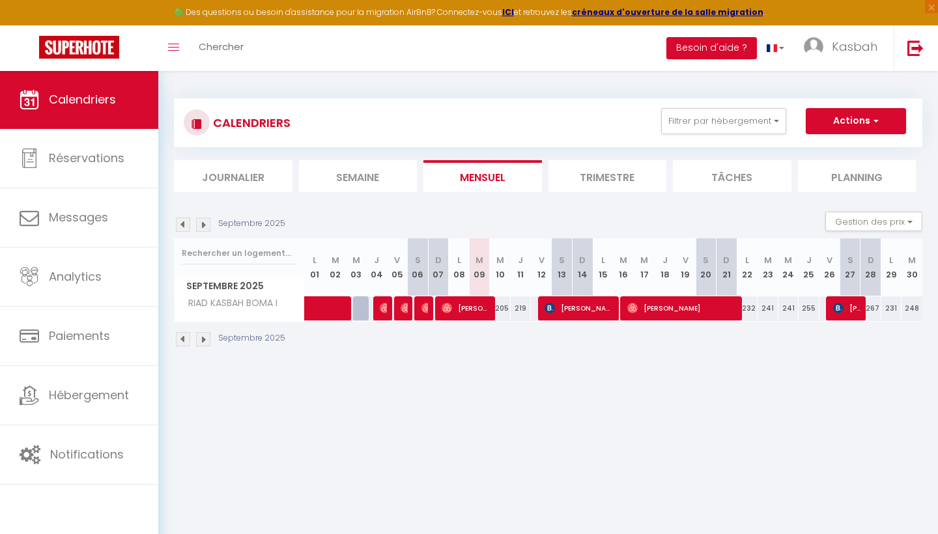  What do you see at coordinates (912, 267) in the screenshot?
I see `th: 30` at bounding box center [912, 267].